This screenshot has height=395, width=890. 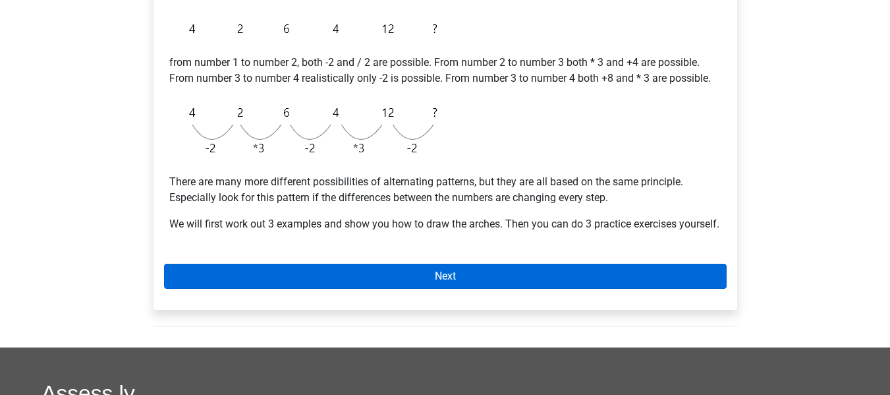 What do you see at coordinates (306, 28) in the screenshot?
I see `img: Alternating_Example_intro_1.png` at bounding box center [306, 28].